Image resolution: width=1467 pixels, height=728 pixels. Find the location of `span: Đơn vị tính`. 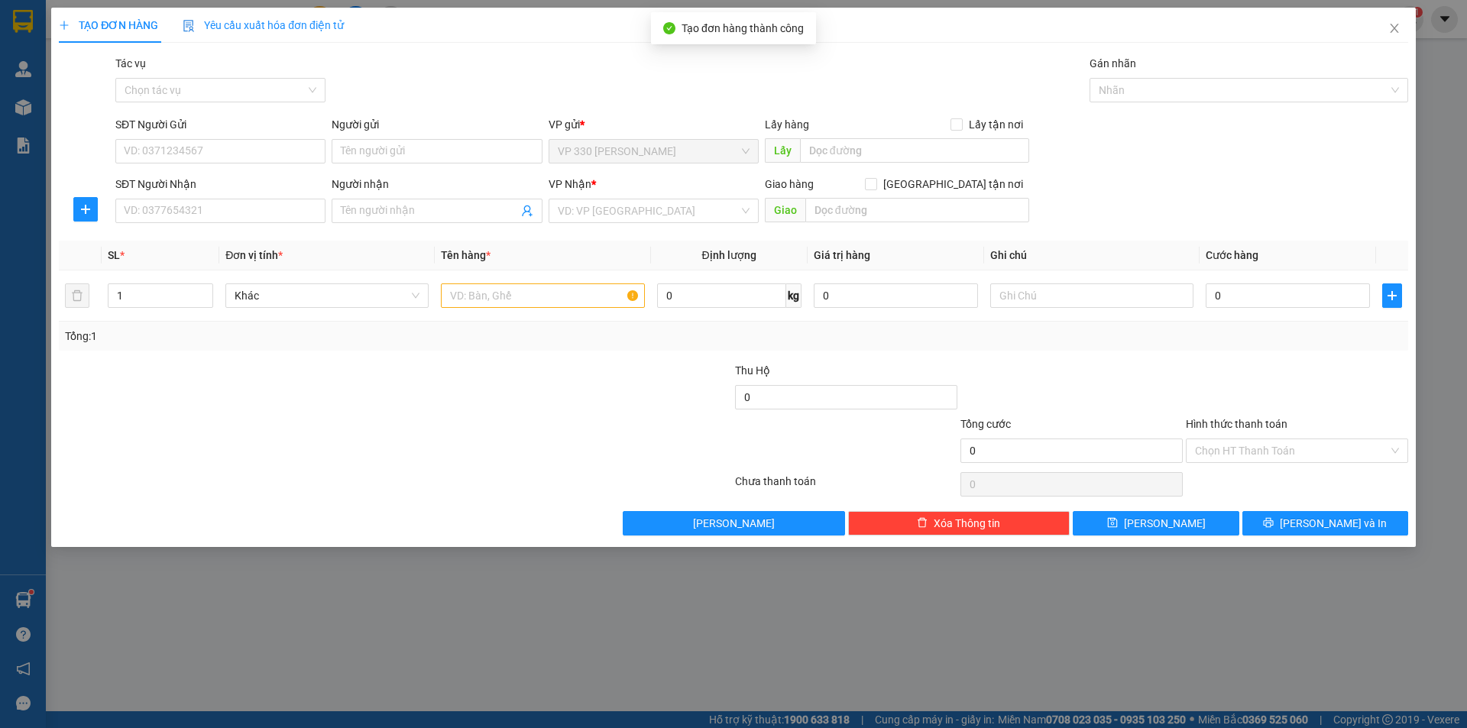

span: Đơn vị tính is located at coordinates (254, 255).